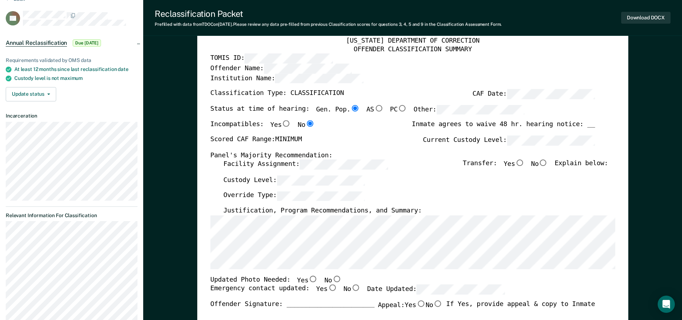  I want to click on label: Institution Name:, so click(286, 78).